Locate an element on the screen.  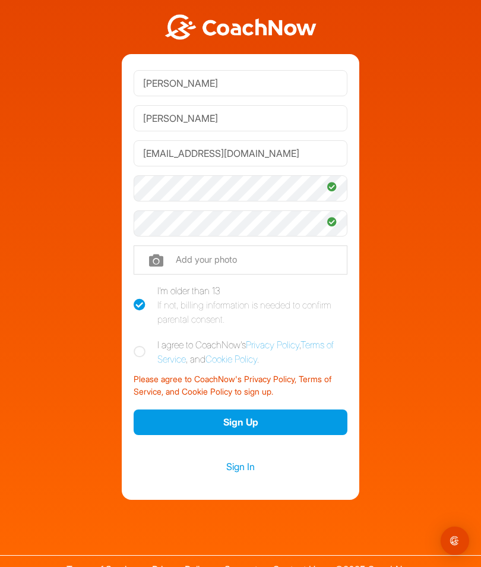
a: Privacy Policy is located at coordinates (273, 345).